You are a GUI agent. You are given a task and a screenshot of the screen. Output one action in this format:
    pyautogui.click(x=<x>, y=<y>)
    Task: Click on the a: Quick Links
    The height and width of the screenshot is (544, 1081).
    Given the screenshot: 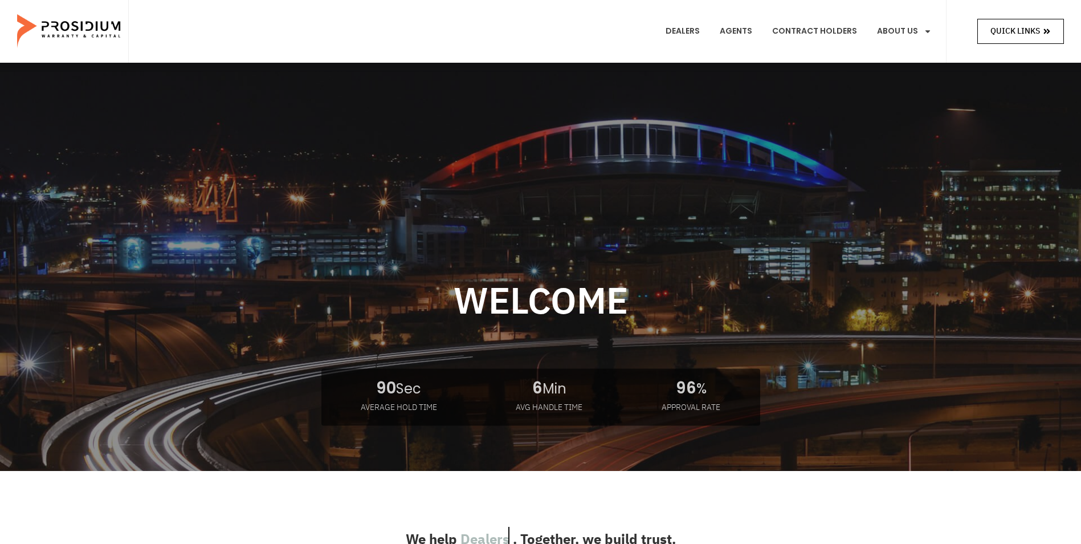 What is the action you would take?
    pyautogui.click(x=1021, y=31)
    